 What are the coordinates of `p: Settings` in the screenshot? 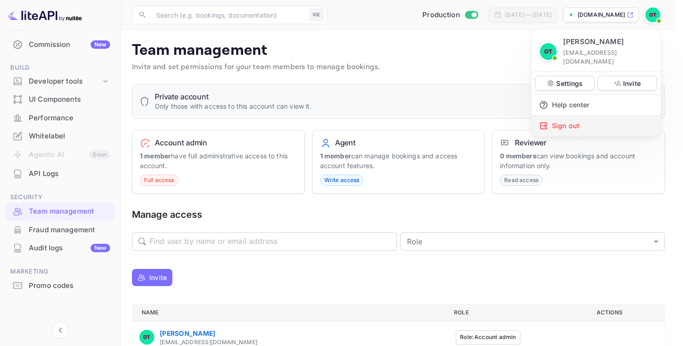 It's located at (569, 83).